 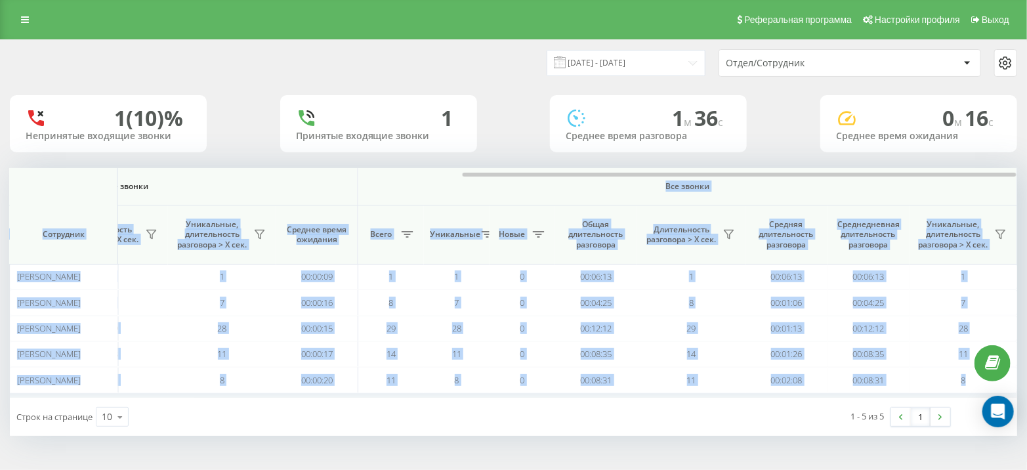 I want to click on div: Среднее время разговора, so click(x=648, y=136).